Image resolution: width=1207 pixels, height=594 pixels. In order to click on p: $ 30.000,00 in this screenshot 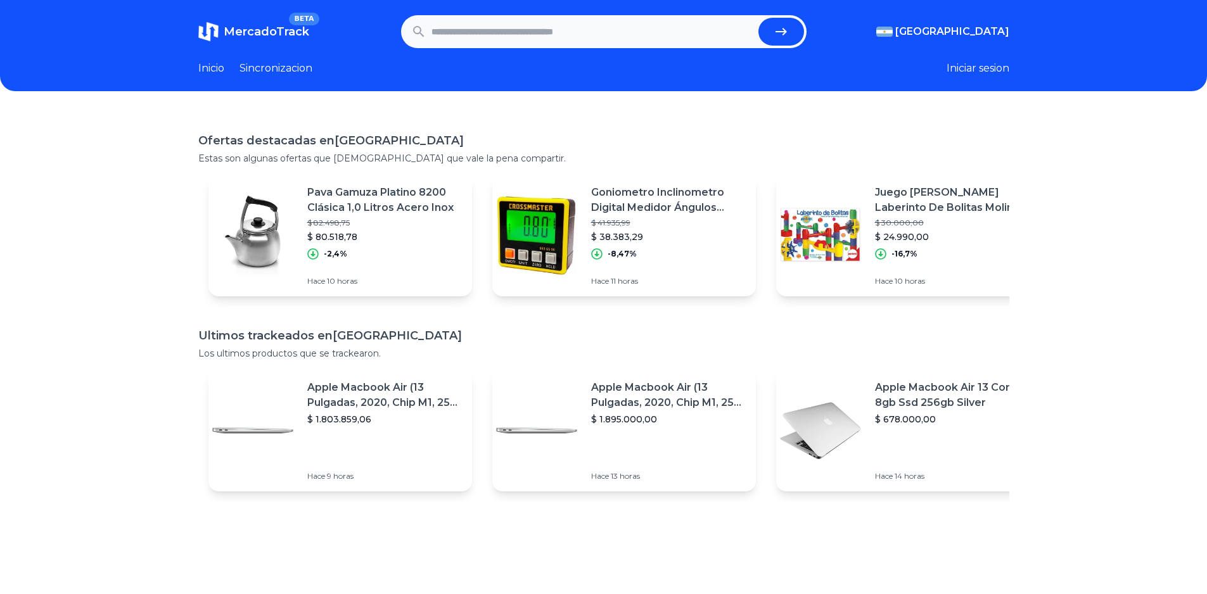, I will do `click(952, 223)`.